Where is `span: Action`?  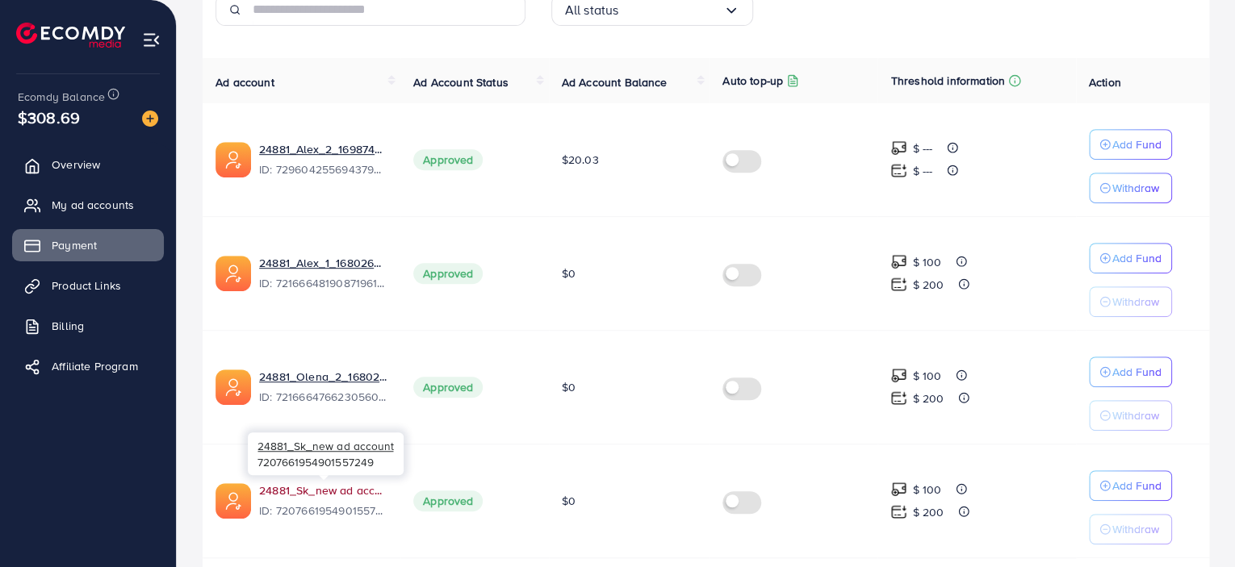 span: Action is located at coordinates (1105, 82).